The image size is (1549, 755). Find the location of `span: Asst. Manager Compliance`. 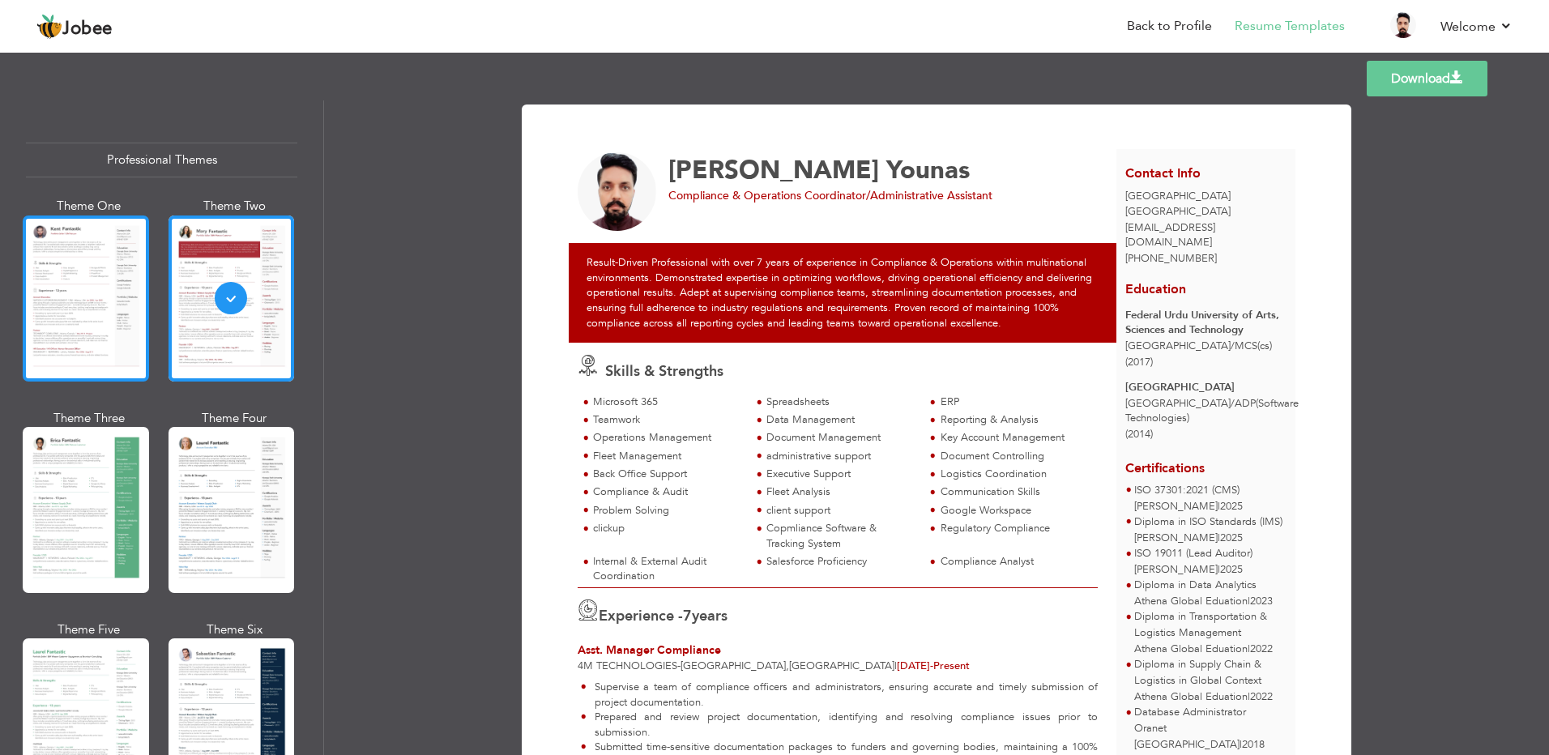

span: Asst. Manager Compliance is located at coordinates (649, 650).